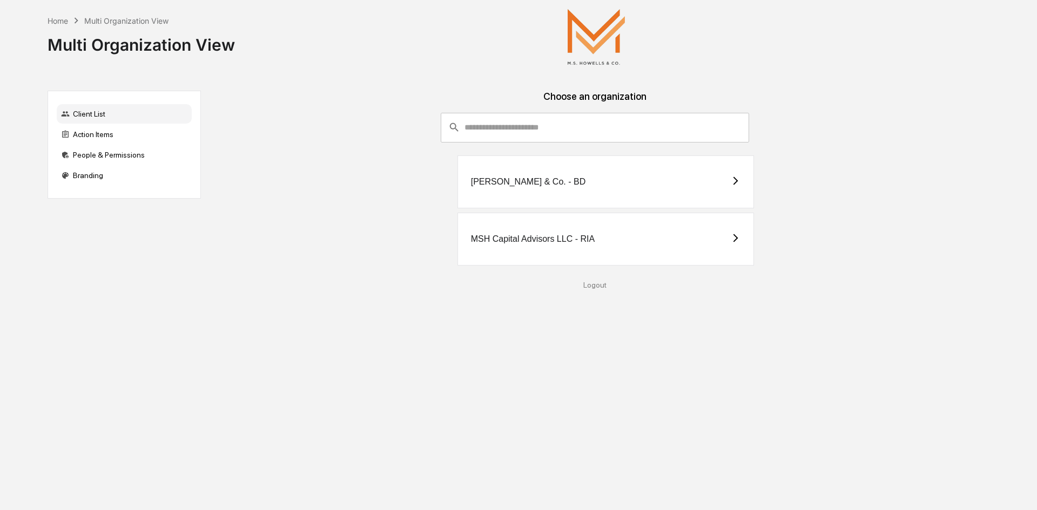  What do you see at coordinates (596, 37) in the screenshot?
I see `img: M.S. Howells & Co.` at bounding box center [596, 37].